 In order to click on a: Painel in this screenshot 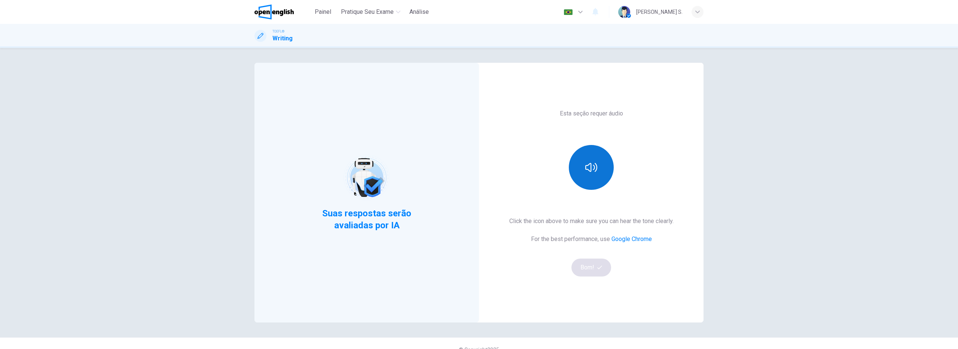, I will do `click(323, 12)`.